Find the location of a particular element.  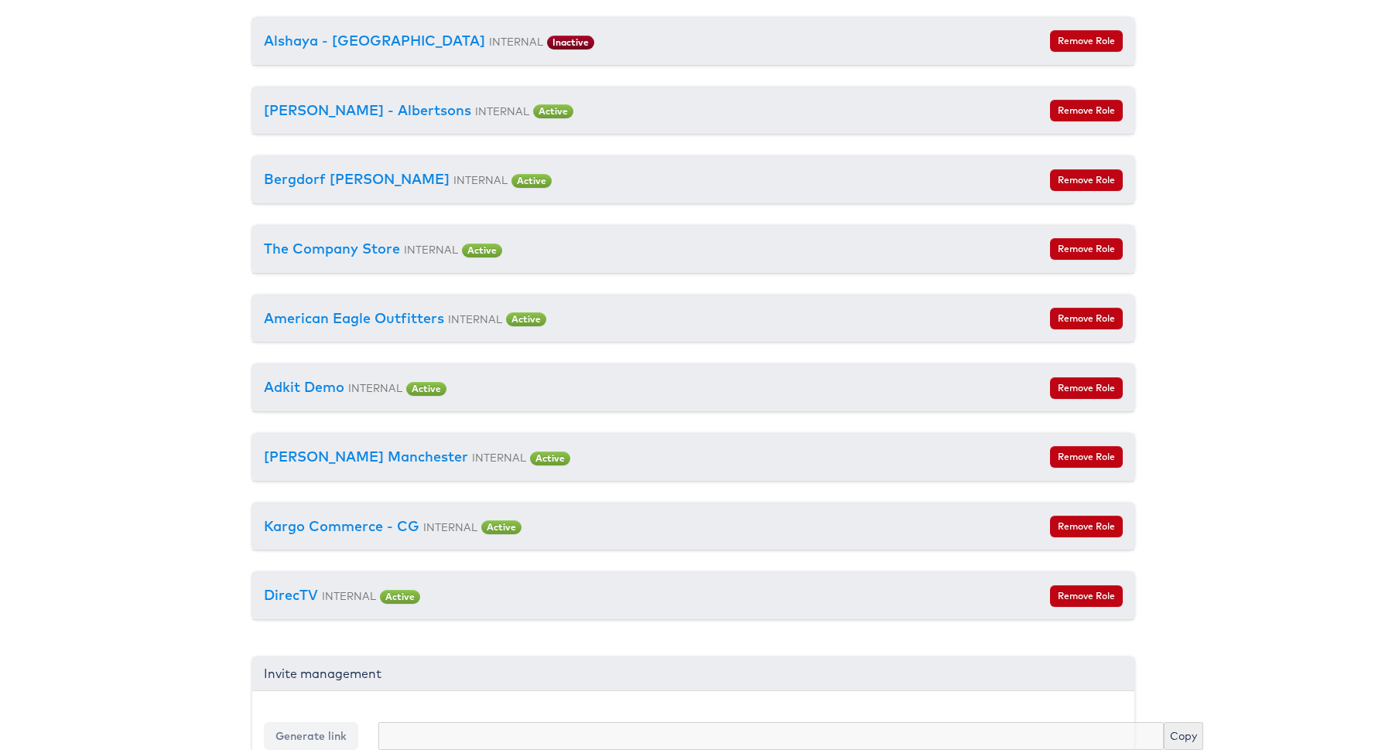

a: Adkit Demo is located at coordinates (304, 384).